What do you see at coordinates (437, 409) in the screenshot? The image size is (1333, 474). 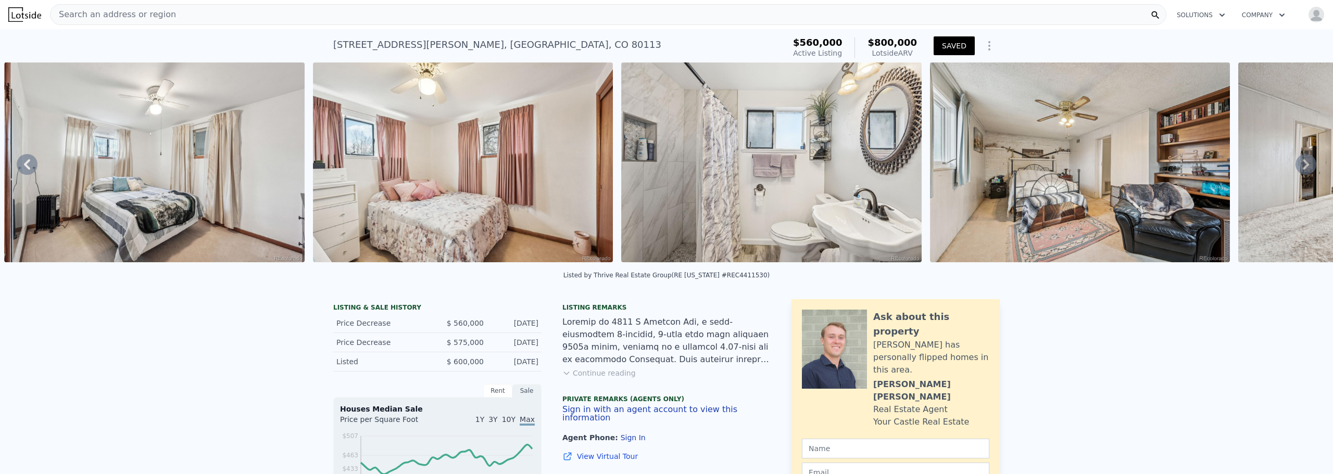 I see `div: Houses Median Sale` at bounding box center [437, 409].